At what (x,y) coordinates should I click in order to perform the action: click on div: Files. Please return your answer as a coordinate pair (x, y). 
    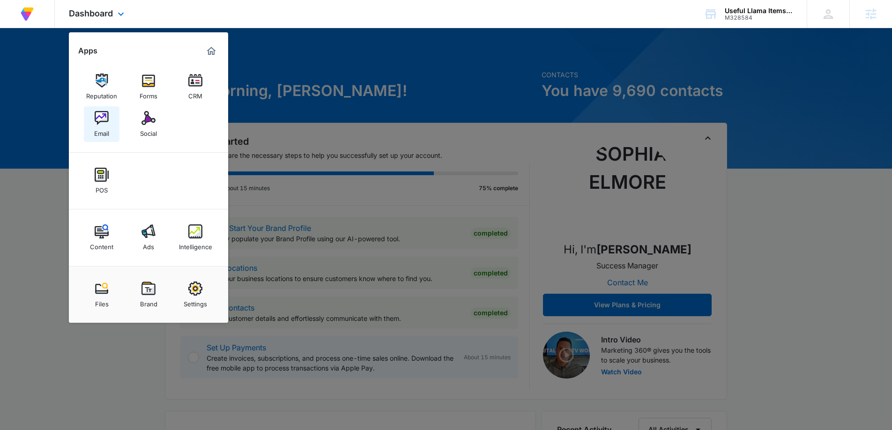
    Looking at the image, I should click on (102, 302).